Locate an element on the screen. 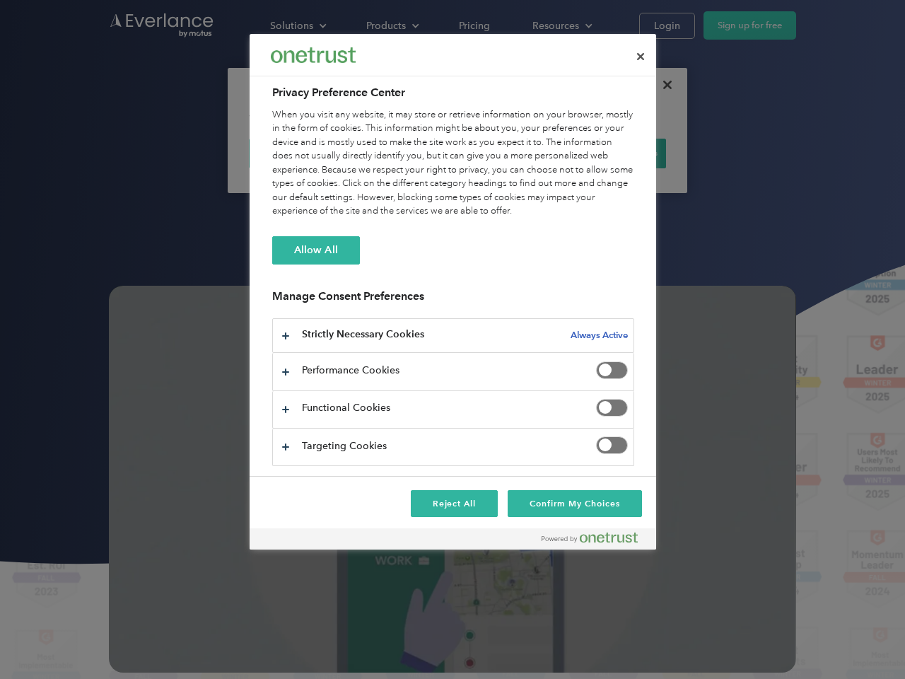 The image size is (905, 679). div: Preference center is located at coordinates (452, 291).